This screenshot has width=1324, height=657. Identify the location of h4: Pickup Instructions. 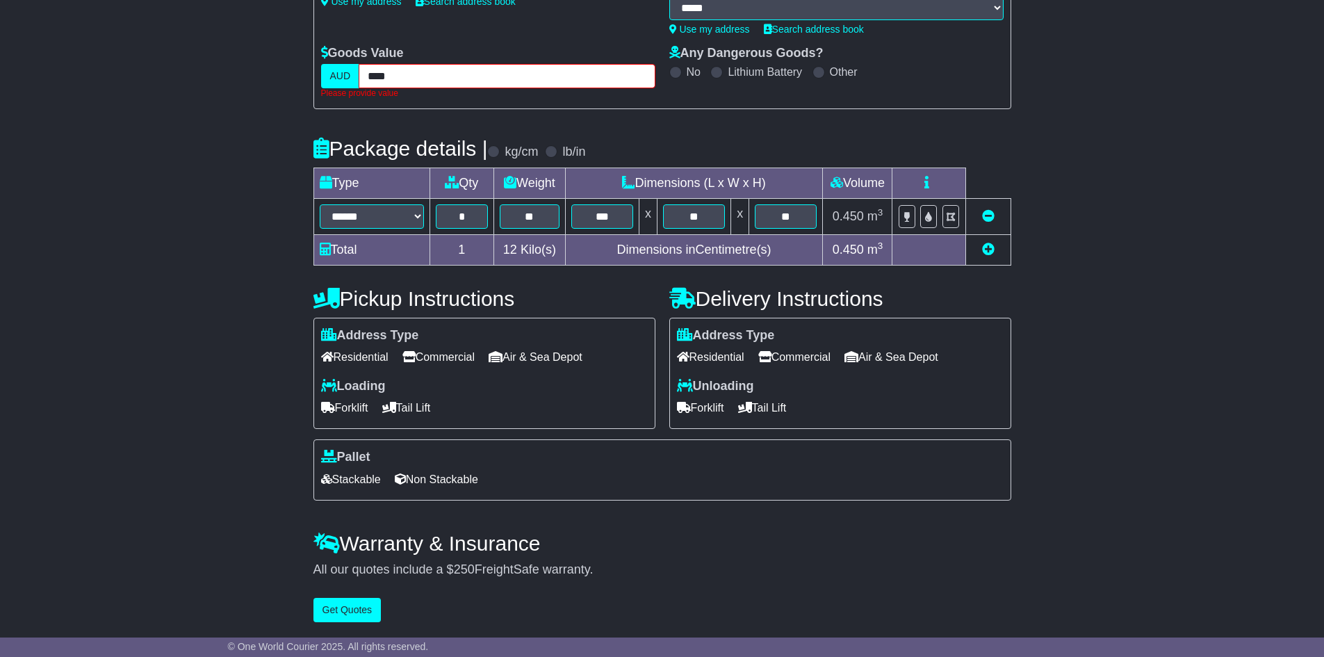
(484, 298).